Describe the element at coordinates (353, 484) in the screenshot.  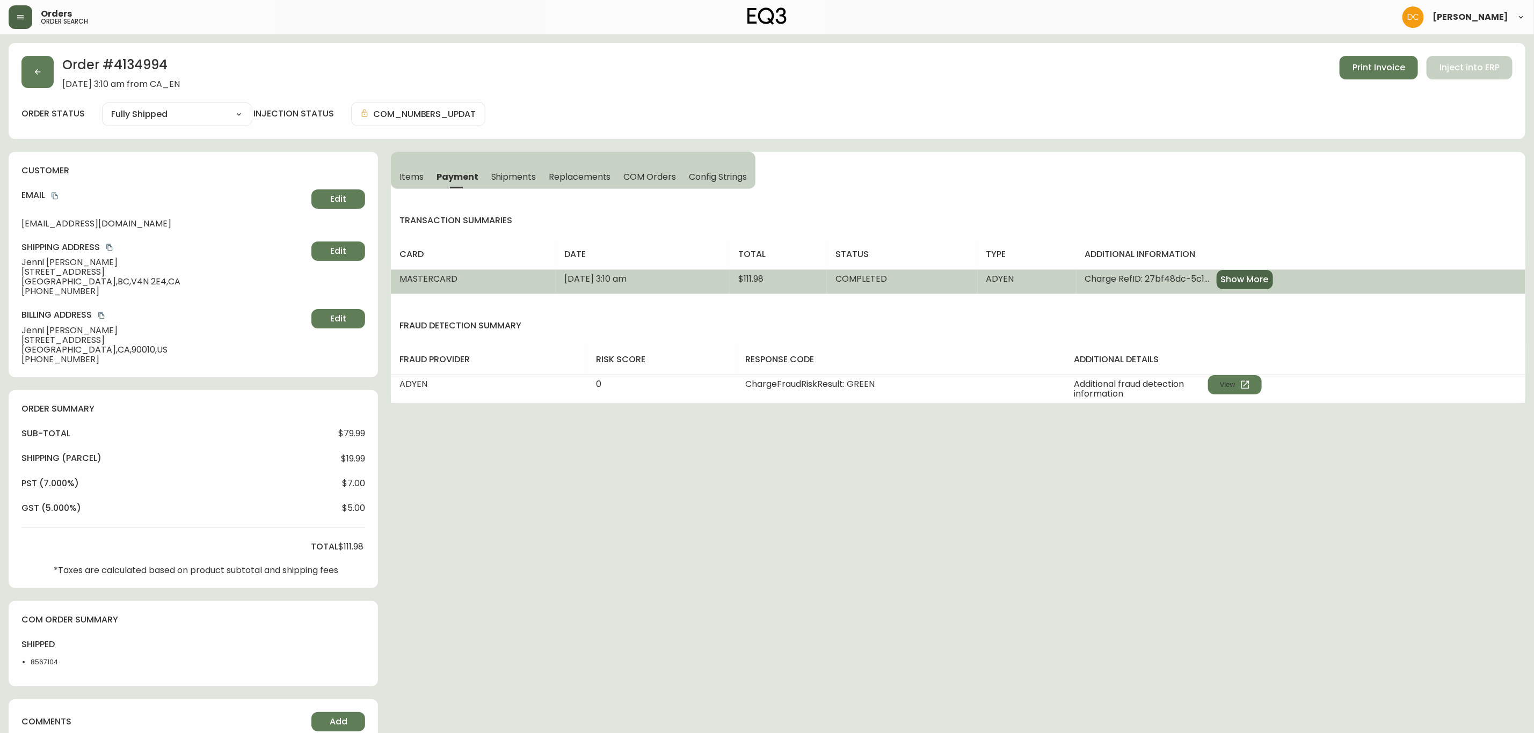
I see `span: $7.00` at that location.